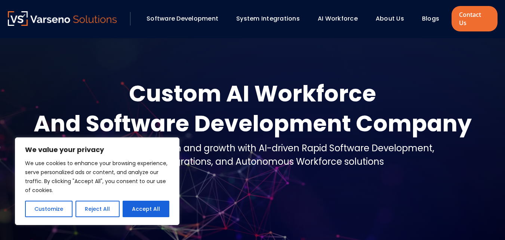  I want to click on div: System Integrations, so click(271, 19).